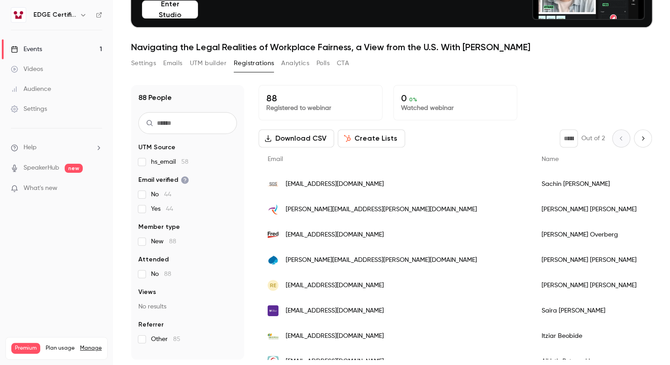  Describe the element at coordinates (170, 9) in the screenshot. I see `button: Enter Studio` at that location.